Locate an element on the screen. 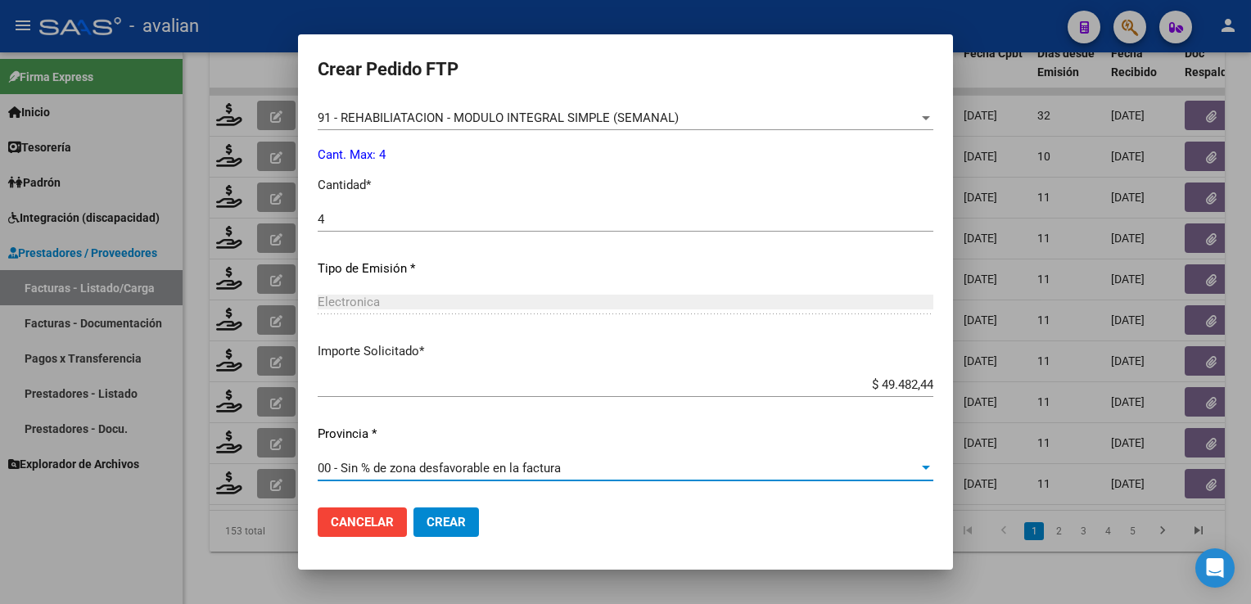  span: Electronica is located at coordinates (349, 302).